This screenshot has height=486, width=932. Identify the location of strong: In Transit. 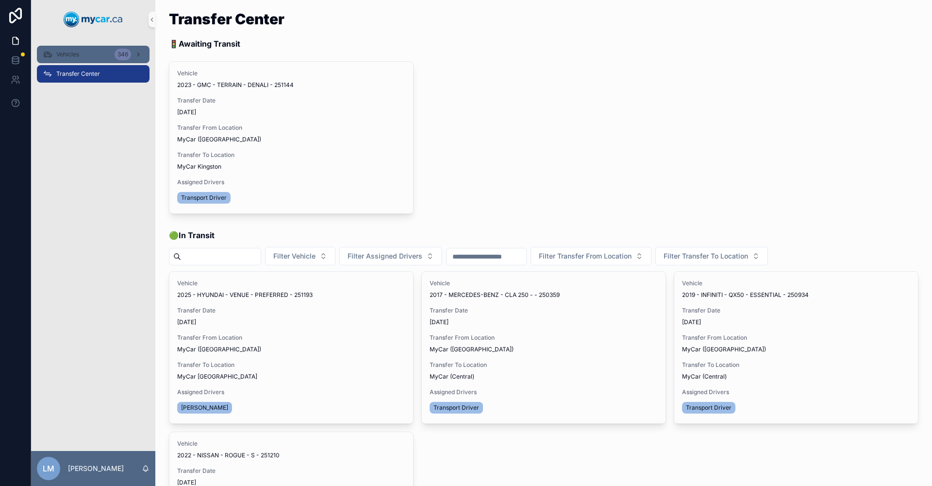
(197, 235).